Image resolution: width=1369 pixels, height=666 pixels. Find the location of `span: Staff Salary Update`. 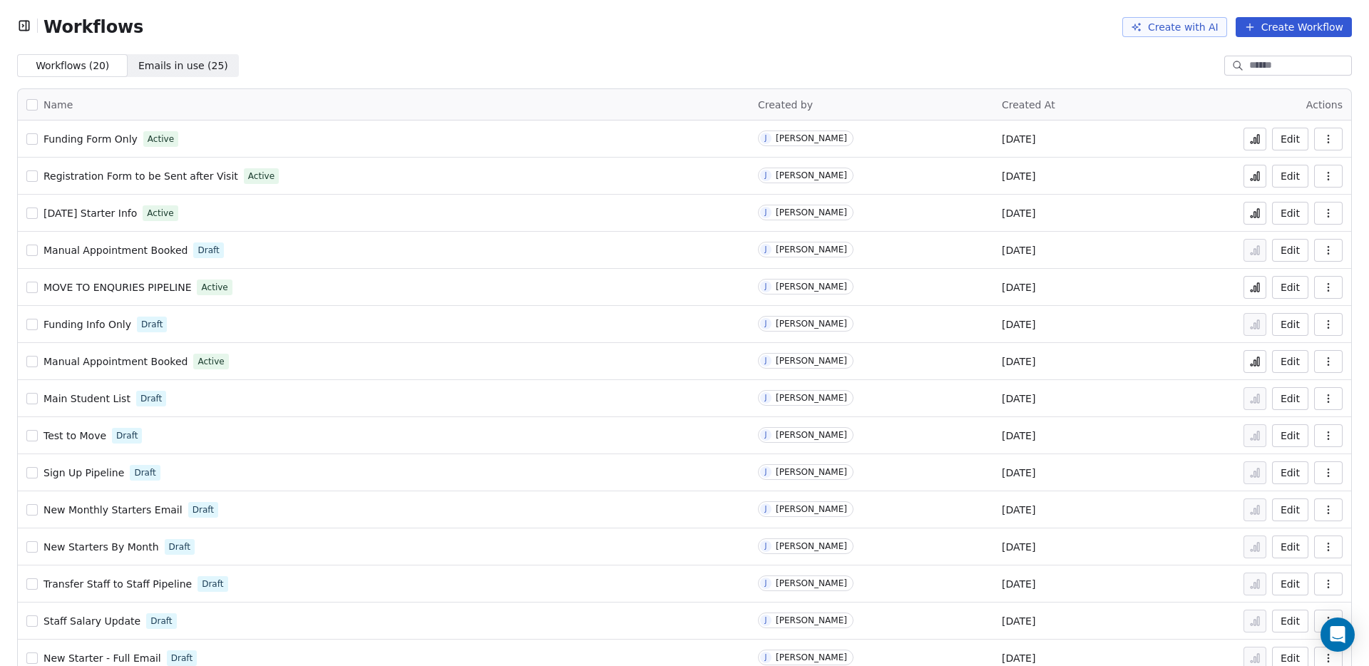

span: Staff Salary Update is located at coordinates (92, 621).